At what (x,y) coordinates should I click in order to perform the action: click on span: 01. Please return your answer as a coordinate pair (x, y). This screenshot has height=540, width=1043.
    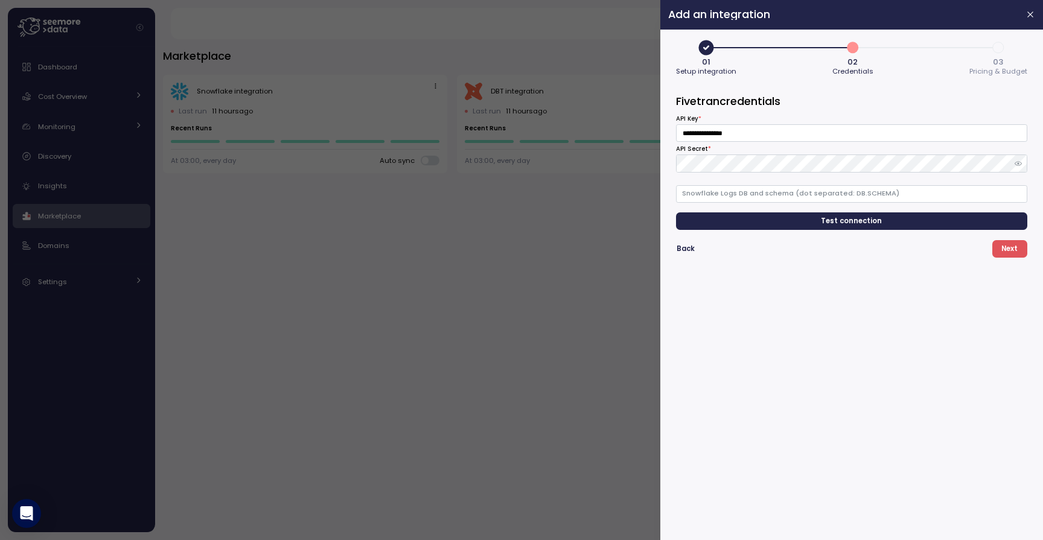
    Looking at the image, I should click on (706, 62).